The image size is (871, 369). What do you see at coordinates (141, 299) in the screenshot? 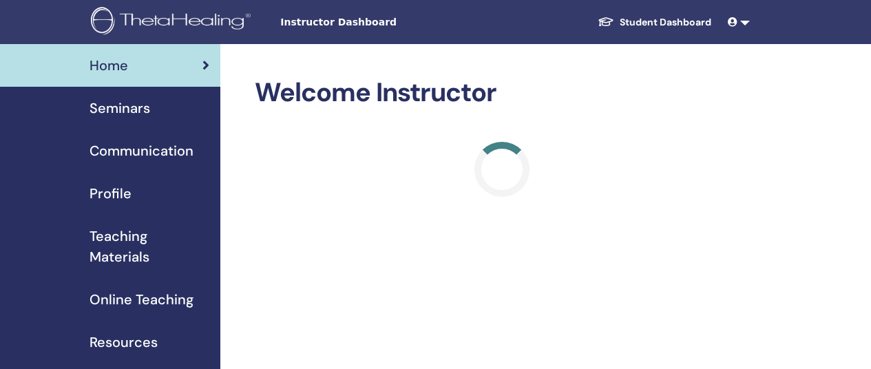
I see `span: Online Teaching` at bounding box center [141, 299].